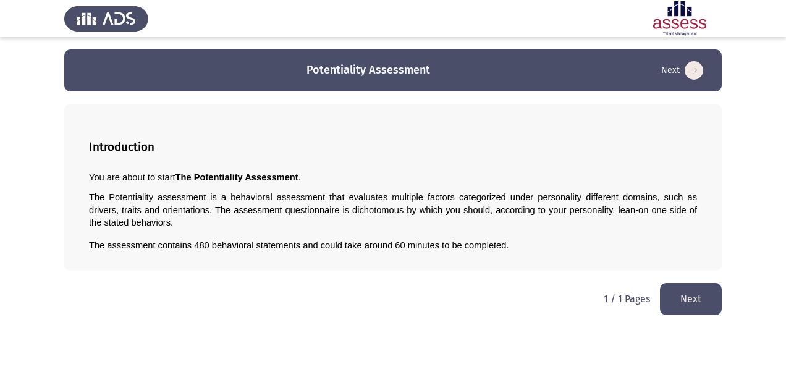  Describe the element at coordinates (122, 147) in the screenshot. I see `b: Introduction` at that location.